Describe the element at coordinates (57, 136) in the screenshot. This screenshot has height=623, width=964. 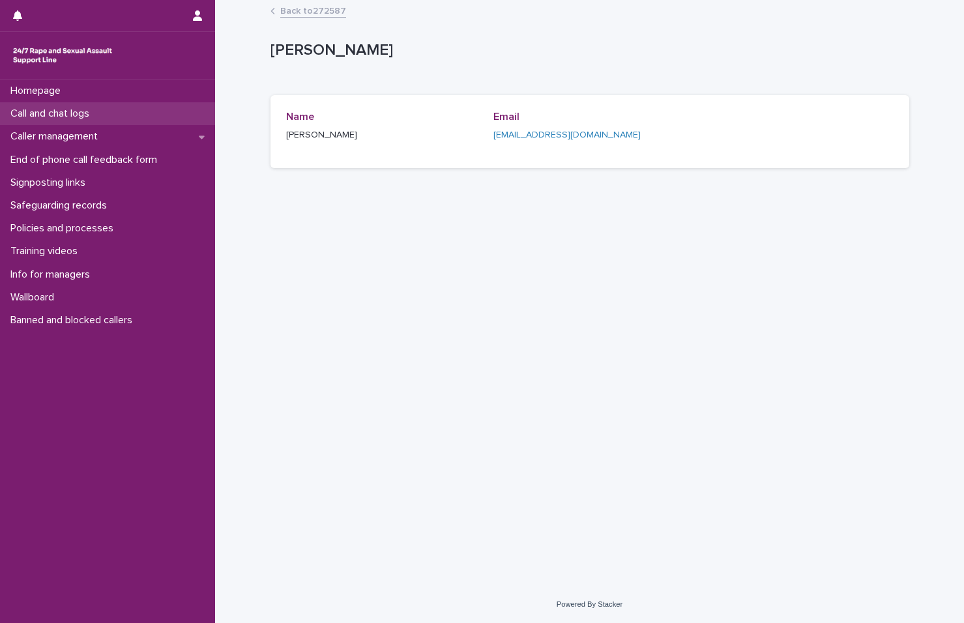
I see `p: Caller management` at that location.